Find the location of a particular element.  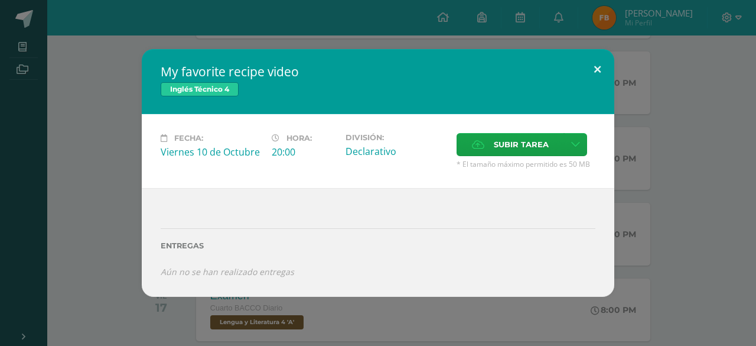

i: Aún no se han realizado entregas is located at coordinates (227, 271).